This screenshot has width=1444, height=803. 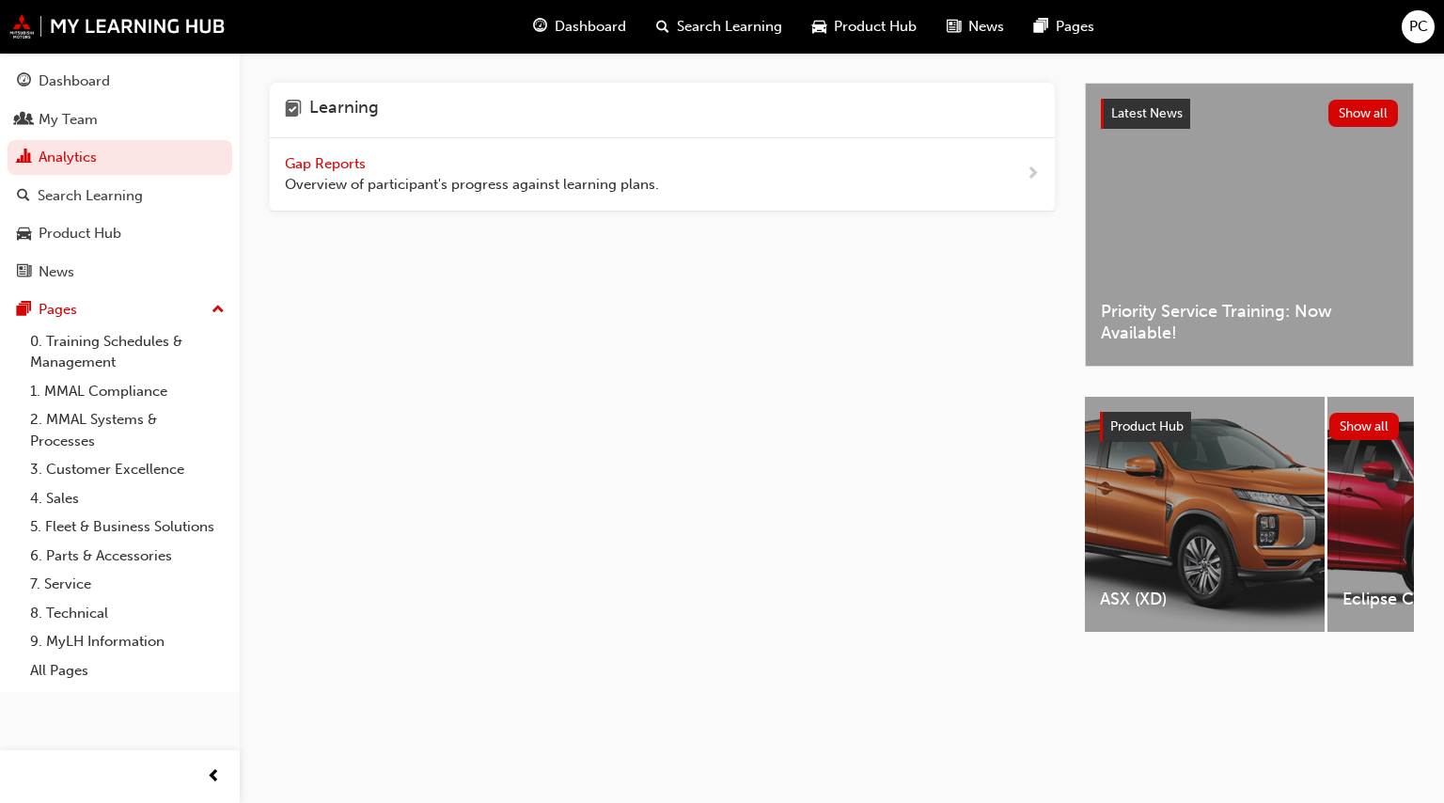 What do you see at coordinates (1064, 26) in the screenshot?
I see `a: pages-iconPages` at bounding box center [1064, 26].